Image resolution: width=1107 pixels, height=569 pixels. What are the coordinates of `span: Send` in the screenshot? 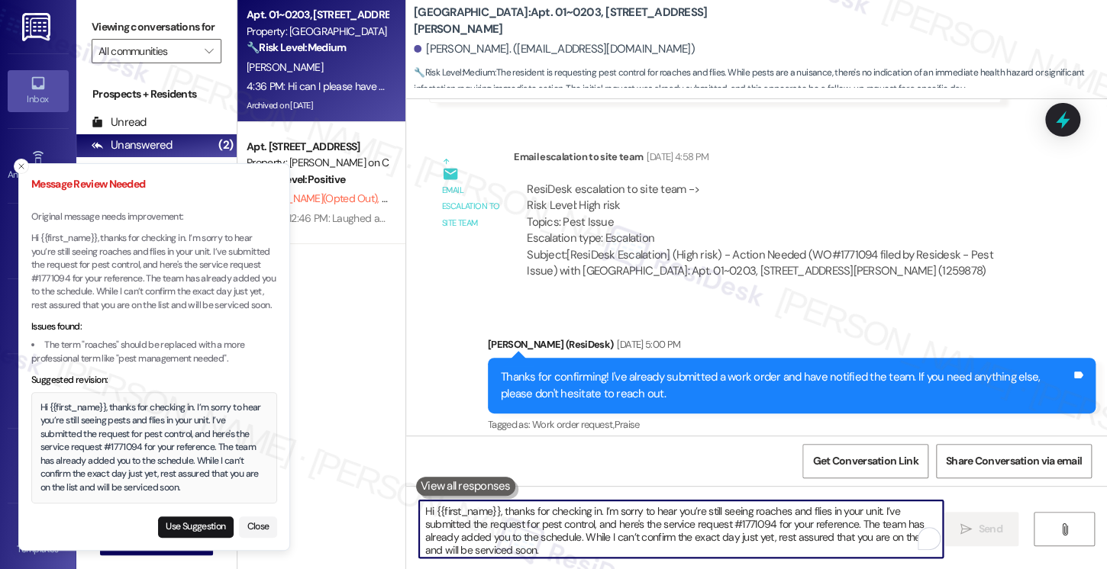 It's located at (989, 529).